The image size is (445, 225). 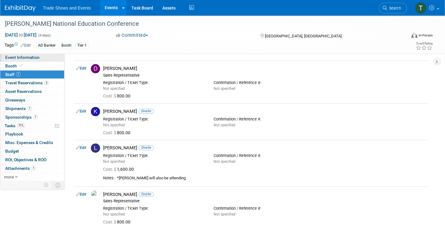 I want to click on a: Sponsorships1, so click(x=32, y=117).